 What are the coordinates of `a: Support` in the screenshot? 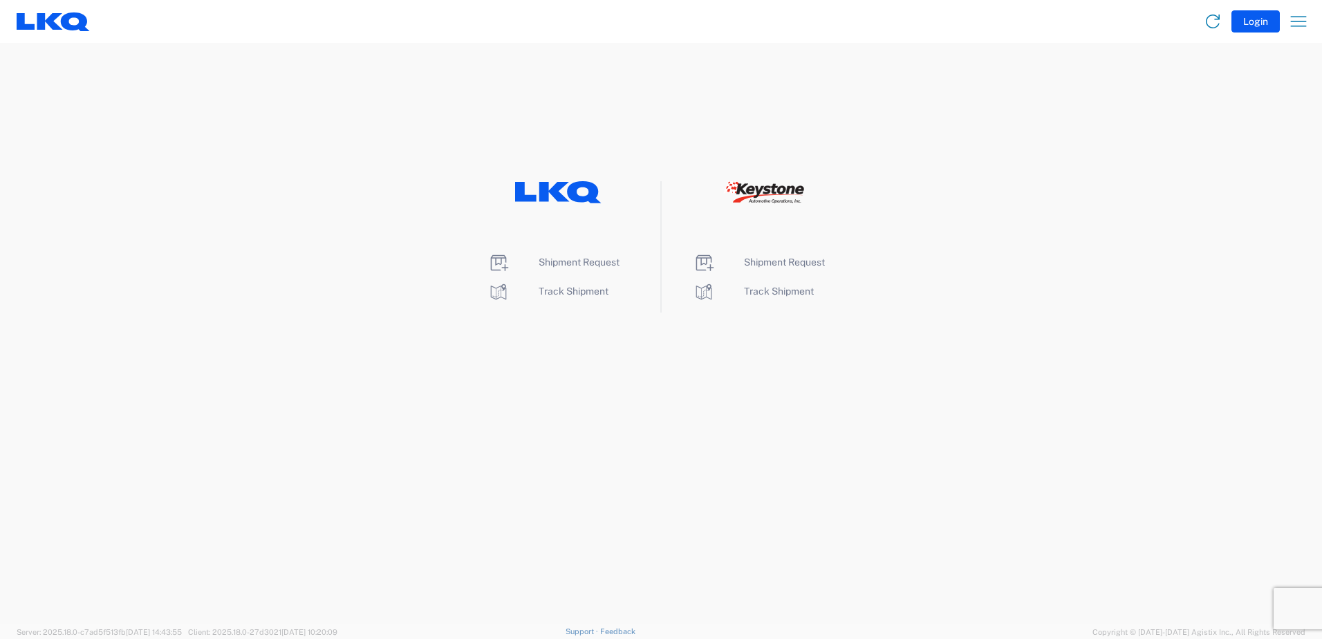 It's located at (583, 631).